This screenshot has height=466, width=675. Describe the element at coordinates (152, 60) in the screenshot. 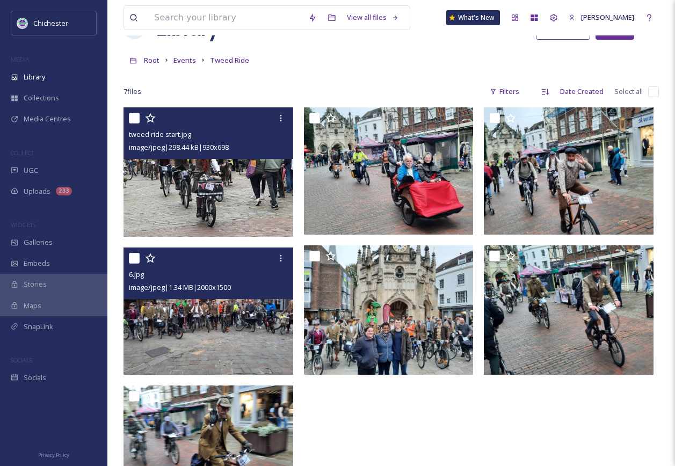

I see `span: Root` at that location.